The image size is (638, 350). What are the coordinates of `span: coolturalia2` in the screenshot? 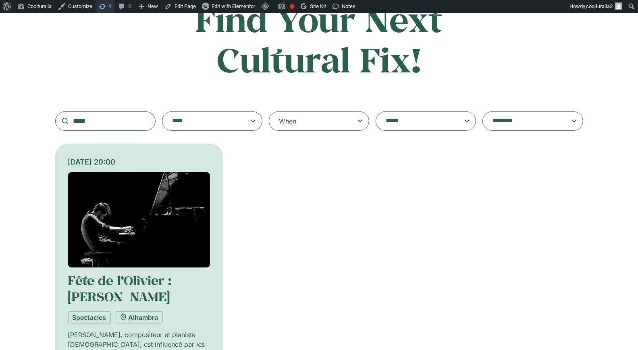 It's located at (599, 6).